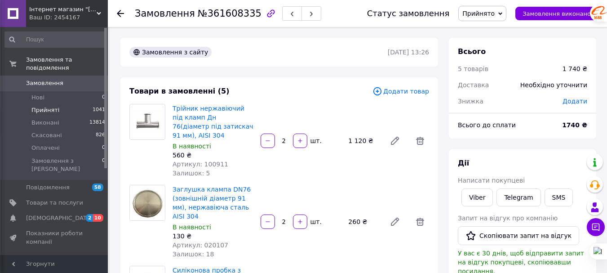  Describe the element at coordinates (554, 85) in the screenshot. I see `div: Необхідно уточнити` at that location.